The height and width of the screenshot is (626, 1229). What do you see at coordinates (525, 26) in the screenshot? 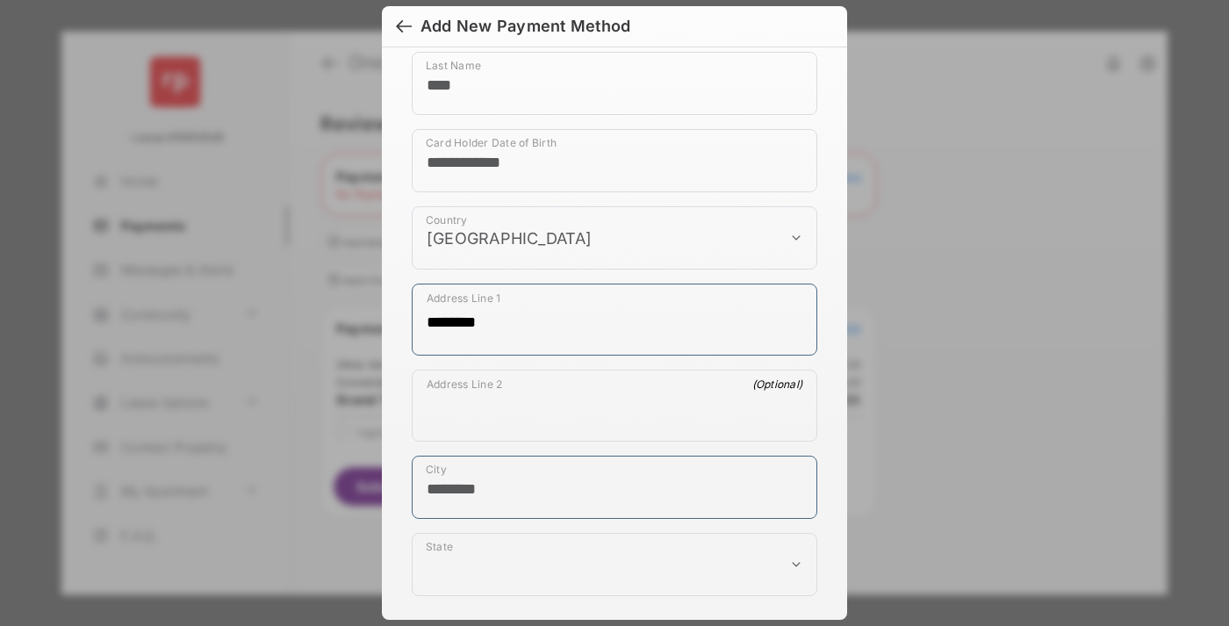
I see `div: Add New Payment Method` at bounding box center [525, 26].